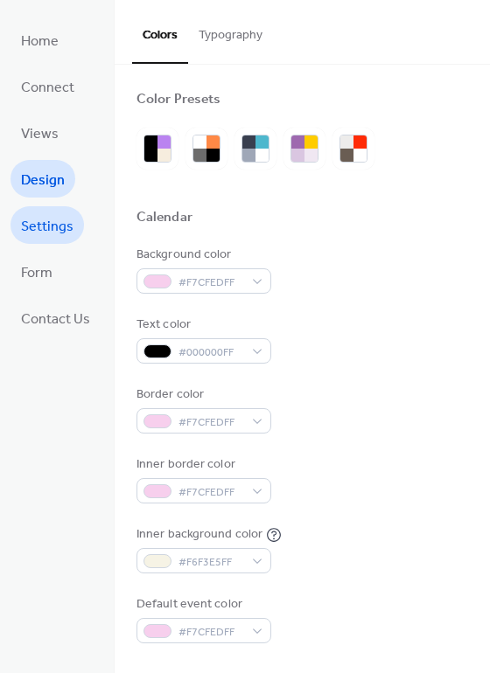 Image resolution: width=490 pixels, height=673 pixels. I want to click on span: Views, so click(39, 134).